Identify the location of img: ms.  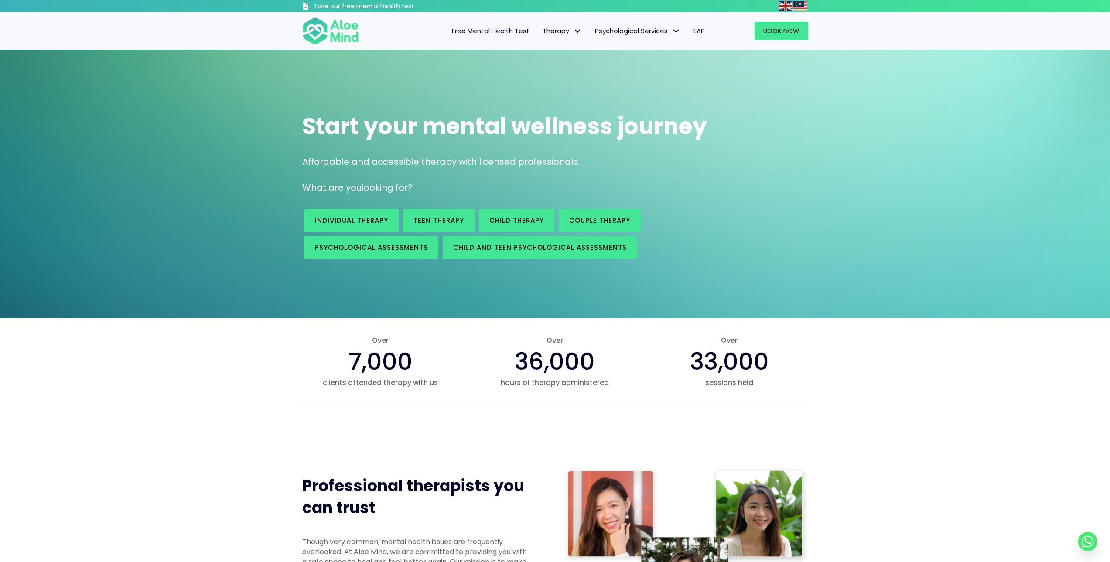
(800, 6).